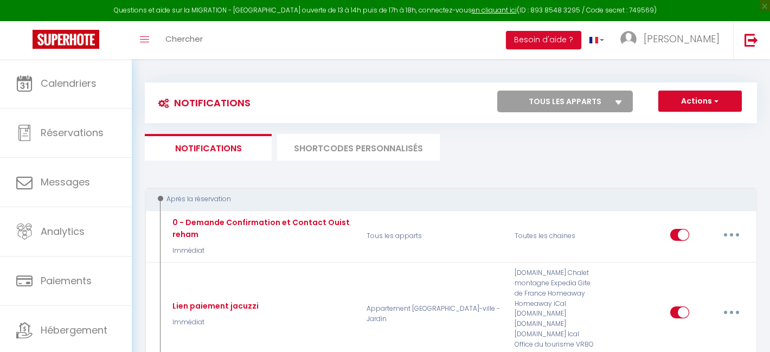  I want to click on img: logout, so click(751, 40).